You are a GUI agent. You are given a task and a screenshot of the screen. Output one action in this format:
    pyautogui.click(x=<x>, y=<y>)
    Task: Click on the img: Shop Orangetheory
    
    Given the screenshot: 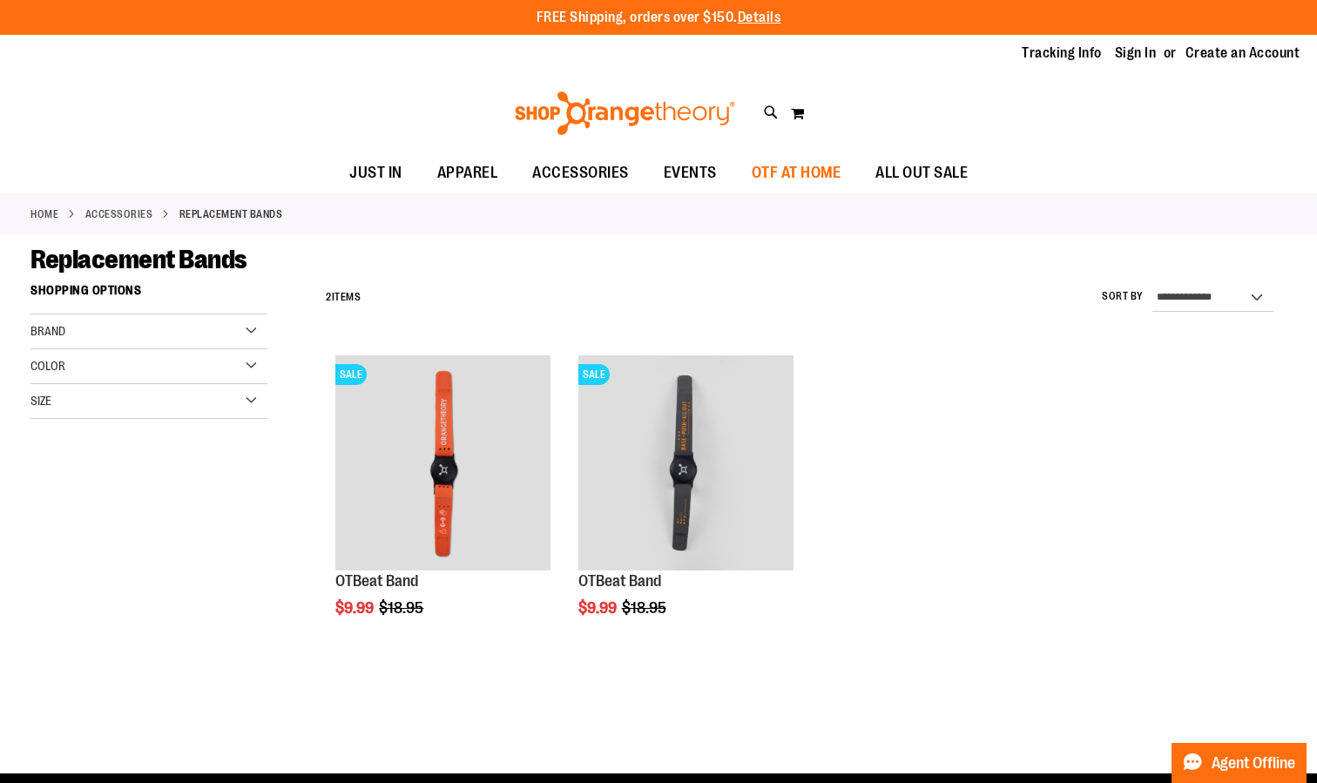 What is the action you would take?
    pyautogui.click(x=625, y=113)
    